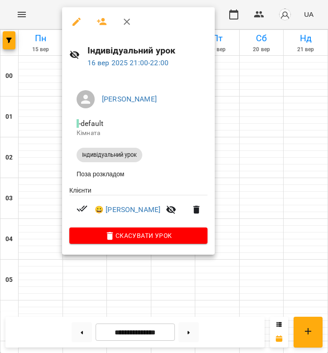 The width and height of the screenshot is (328, 353). What do you see at coordinates (91, 123) in the screenshot?
I see `span: - default` at bounding box center [91, 123].